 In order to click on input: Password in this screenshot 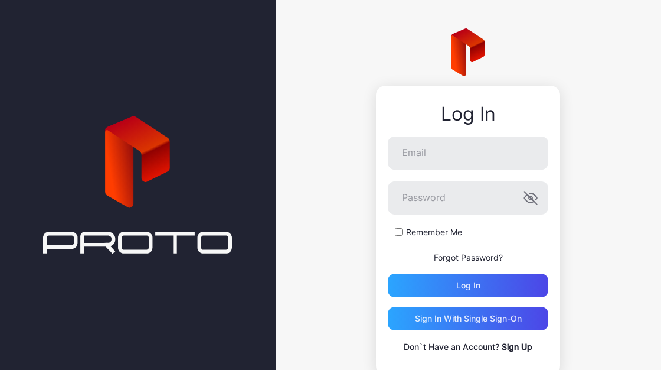, I will do `click(468, 198)`.